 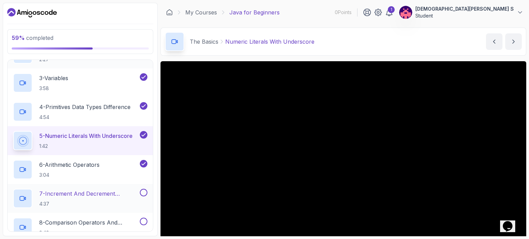 I want to click on p: 0 Points, so click(x=343, y=12).